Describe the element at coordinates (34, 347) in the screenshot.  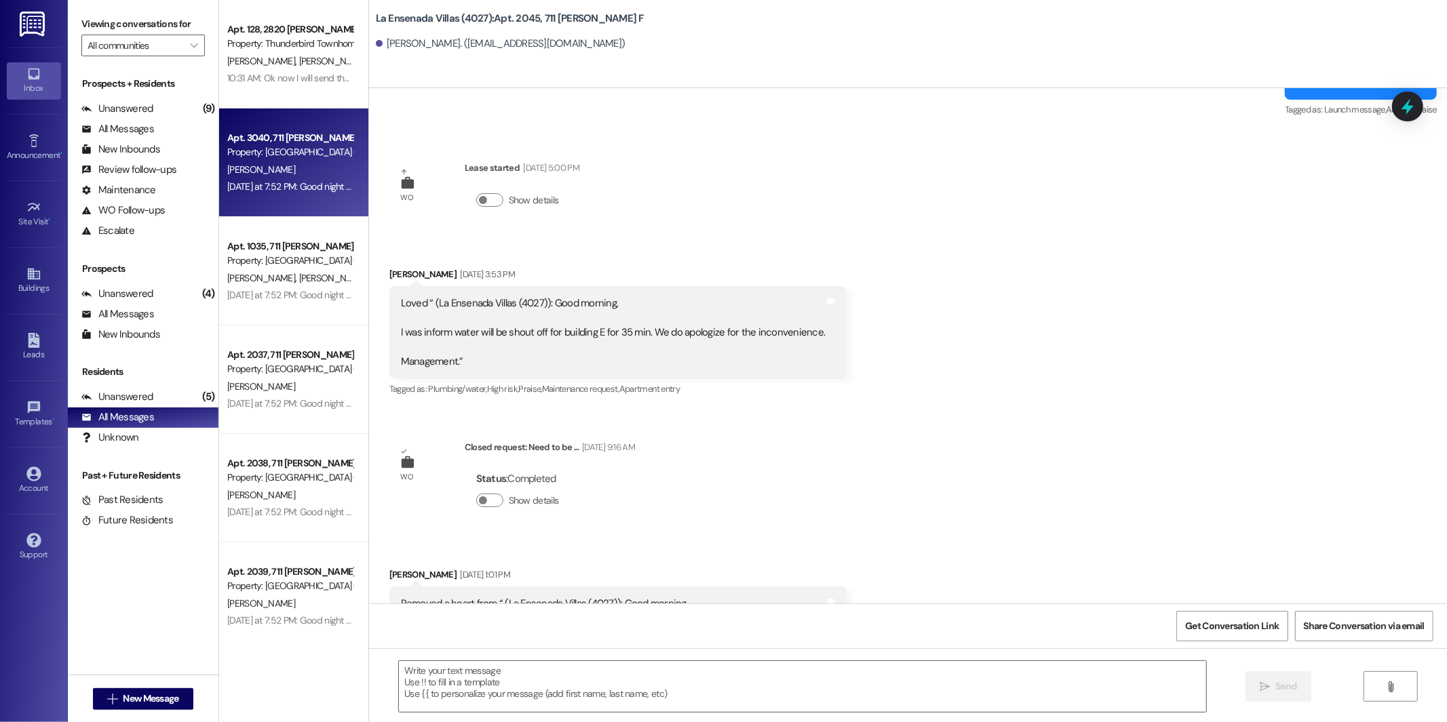
I see `a: Leads` at that location.